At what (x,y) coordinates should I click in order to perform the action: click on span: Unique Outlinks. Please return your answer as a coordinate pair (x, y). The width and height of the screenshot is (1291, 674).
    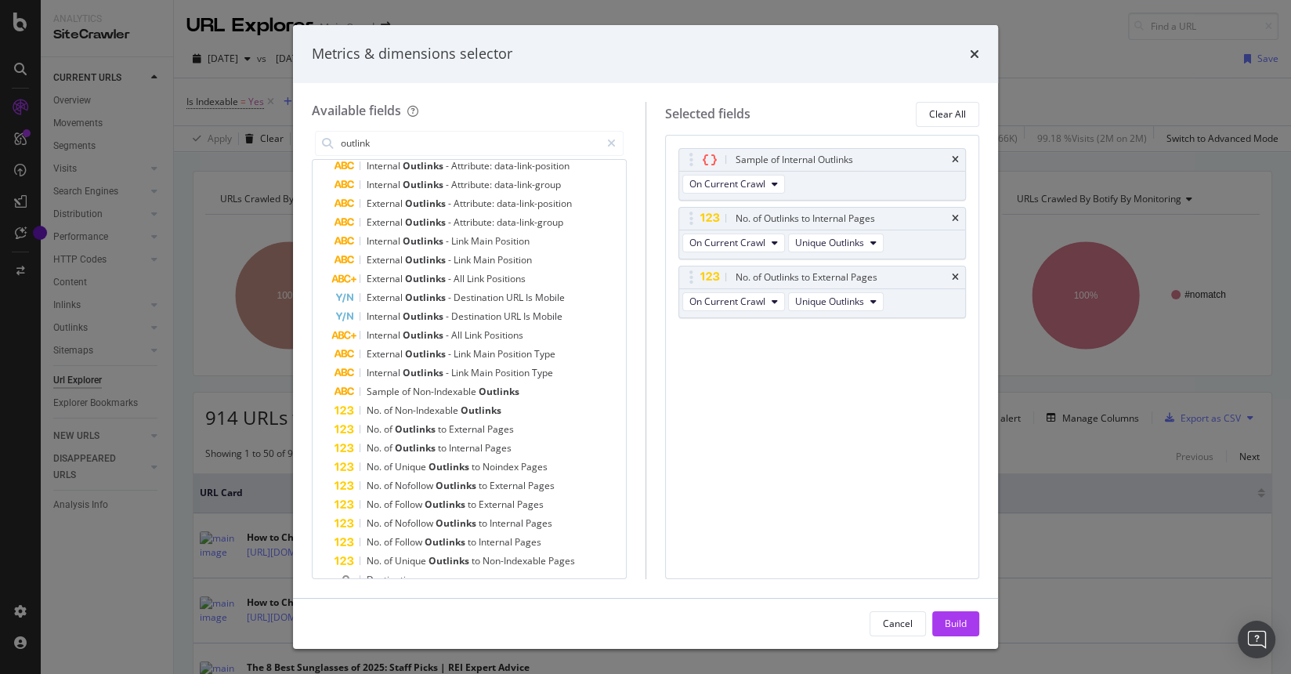
    Looking at the image, I should click on (829, 242).